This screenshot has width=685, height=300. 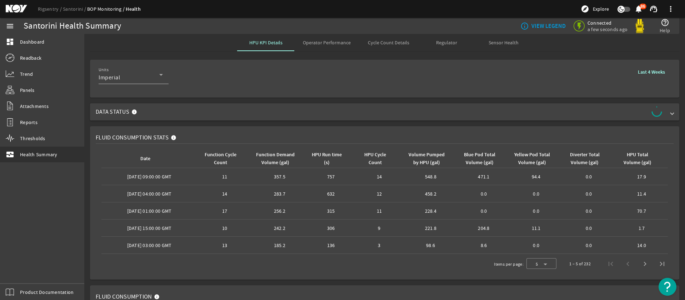 What do you see at coordinates (446, 42) in the screenshot?
I see `span: Regulator` at bounding box center [446, 42].